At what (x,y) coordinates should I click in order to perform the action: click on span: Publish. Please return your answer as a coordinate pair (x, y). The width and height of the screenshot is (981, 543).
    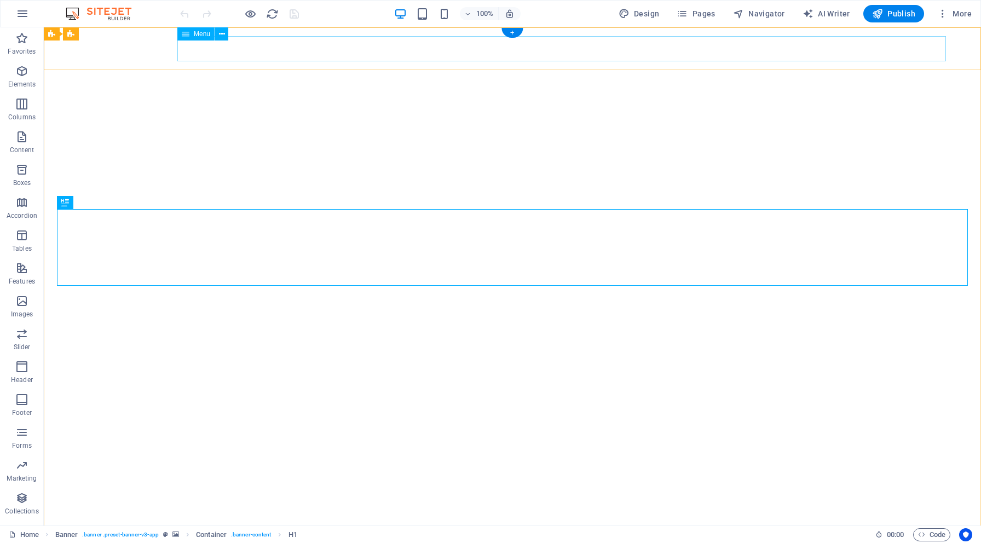
    Looking at the image, I should click on (893, 14).